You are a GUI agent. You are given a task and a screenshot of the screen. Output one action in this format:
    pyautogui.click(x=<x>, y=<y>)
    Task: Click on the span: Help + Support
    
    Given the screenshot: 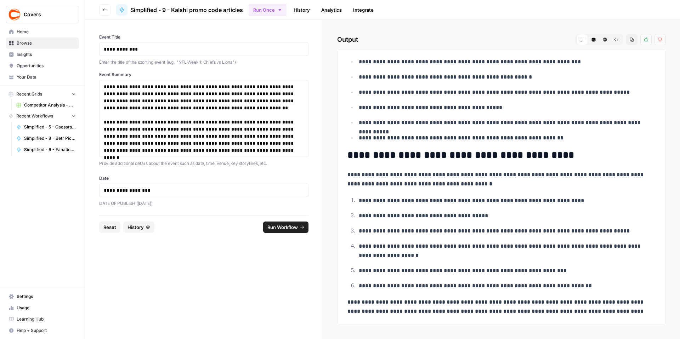 What is the action you would take?
    pyautogui.click(x=46, y=331)
    